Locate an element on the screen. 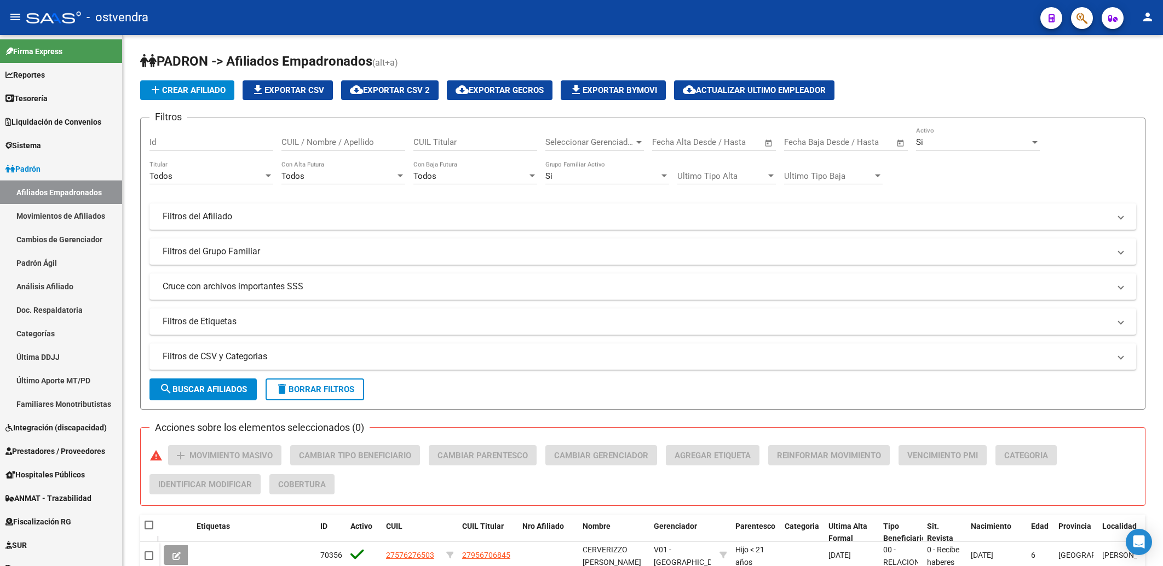 This screenshot has width=1163, height=566. button: Movimiento Masivo is located at coordinates (224, 455).